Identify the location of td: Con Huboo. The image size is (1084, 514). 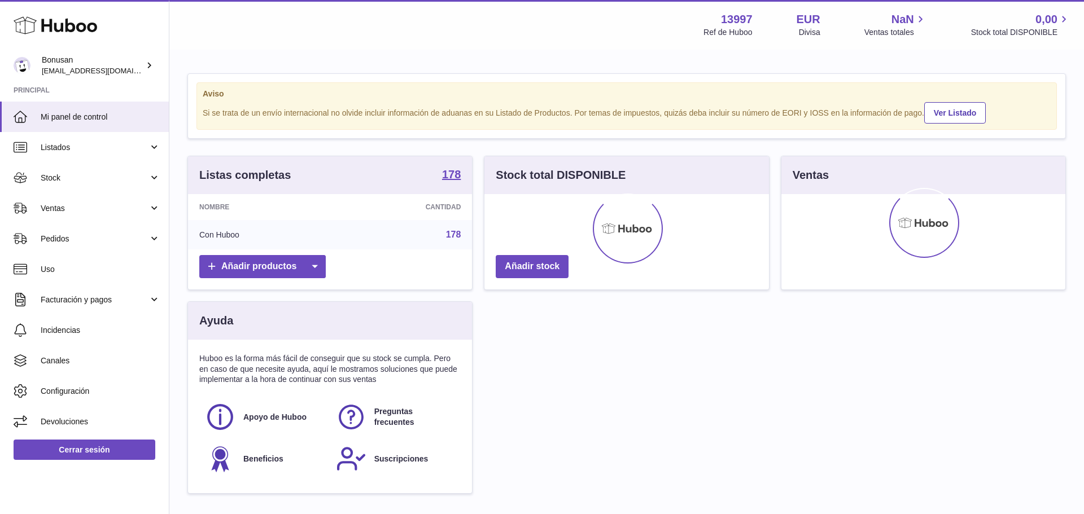
(261, 235).